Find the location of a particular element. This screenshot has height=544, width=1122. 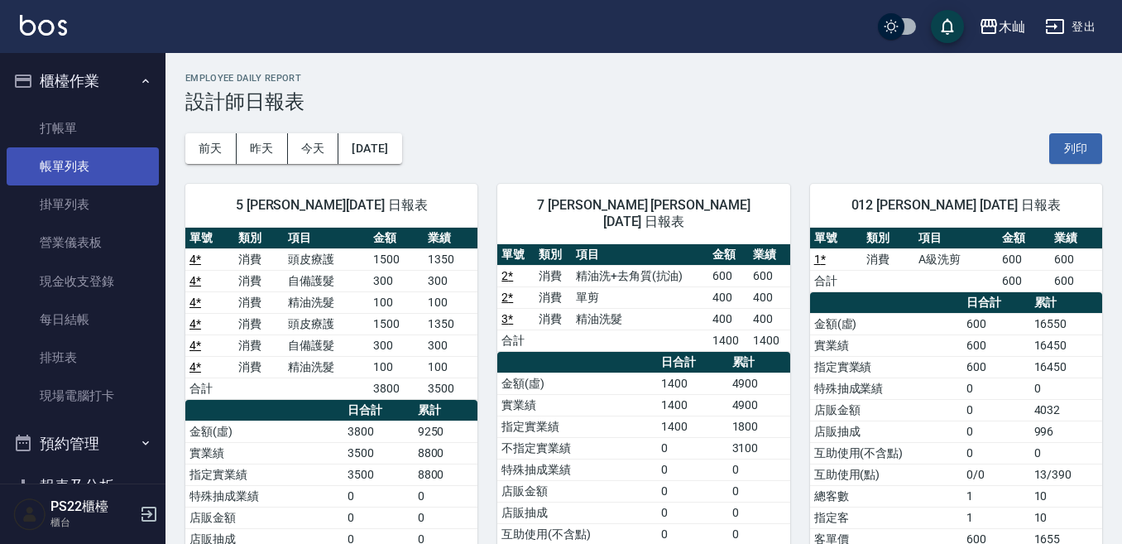

button: 前天 is located at coordinates (211, 148).